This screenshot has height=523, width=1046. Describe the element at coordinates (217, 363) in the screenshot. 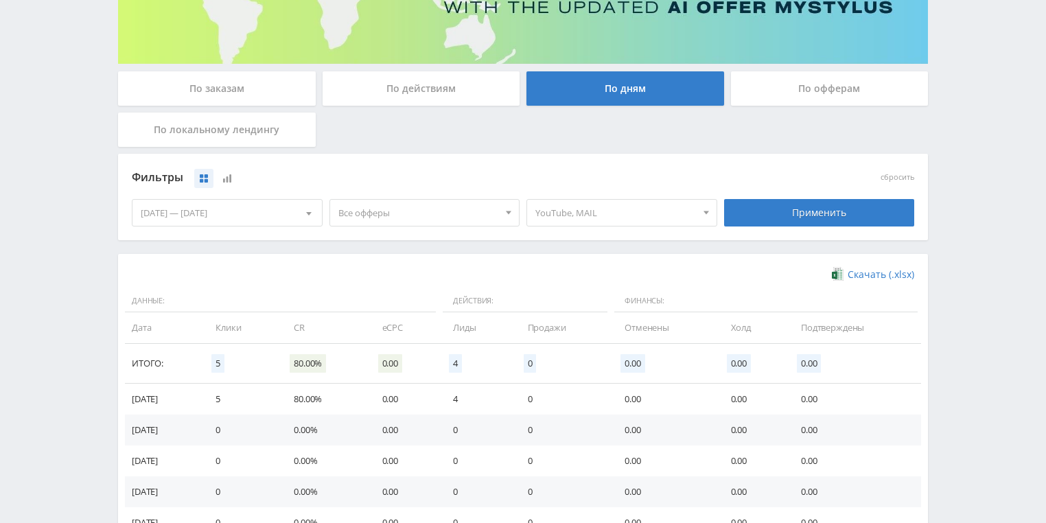

I see `span: 5` at that location.